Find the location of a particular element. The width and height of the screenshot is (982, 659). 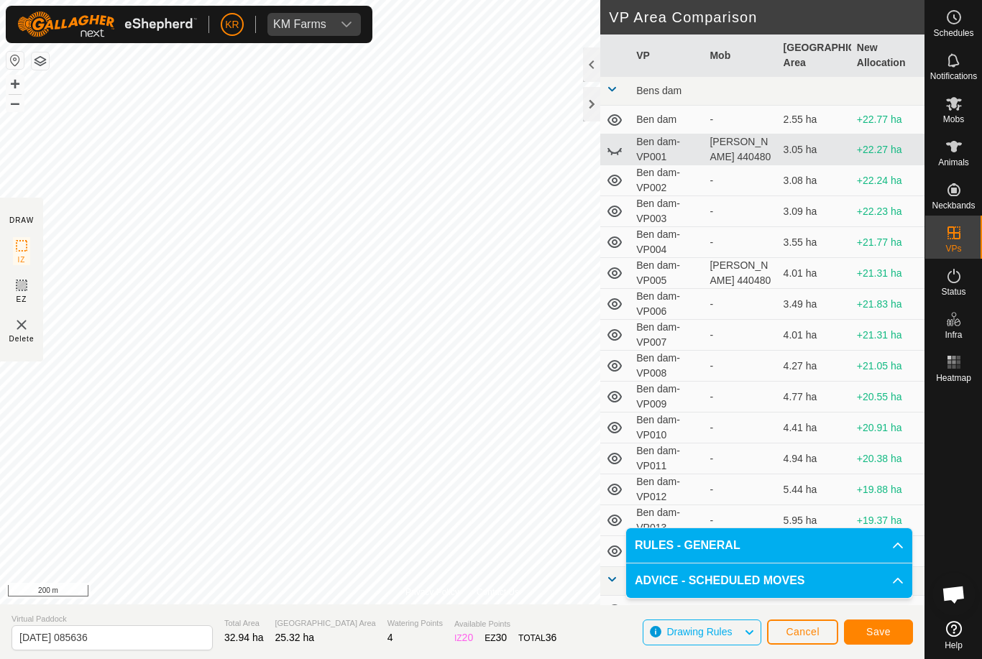

td: 2.55 ha is located at coordinates (814, 120).